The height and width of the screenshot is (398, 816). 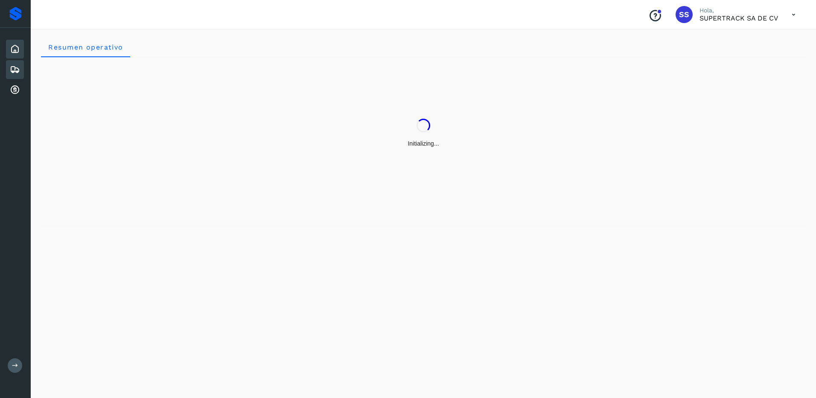 I want to click on p: SUPERTRACK SA DE CV, so click(x=738, y=18).